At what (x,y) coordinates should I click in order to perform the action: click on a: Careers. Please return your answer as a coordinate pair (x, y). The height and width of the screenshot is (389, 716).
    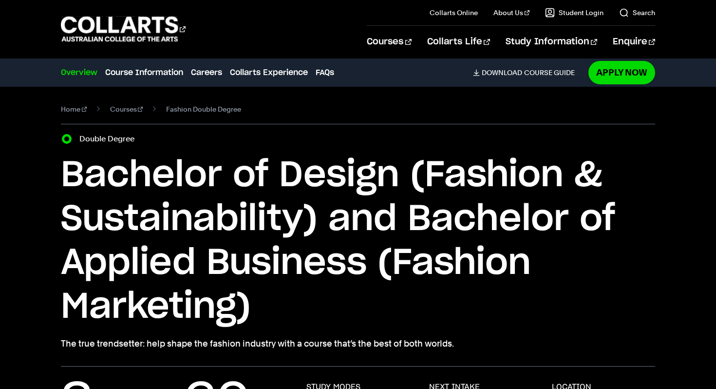
    Looking at the image, I should click on (207, 73).